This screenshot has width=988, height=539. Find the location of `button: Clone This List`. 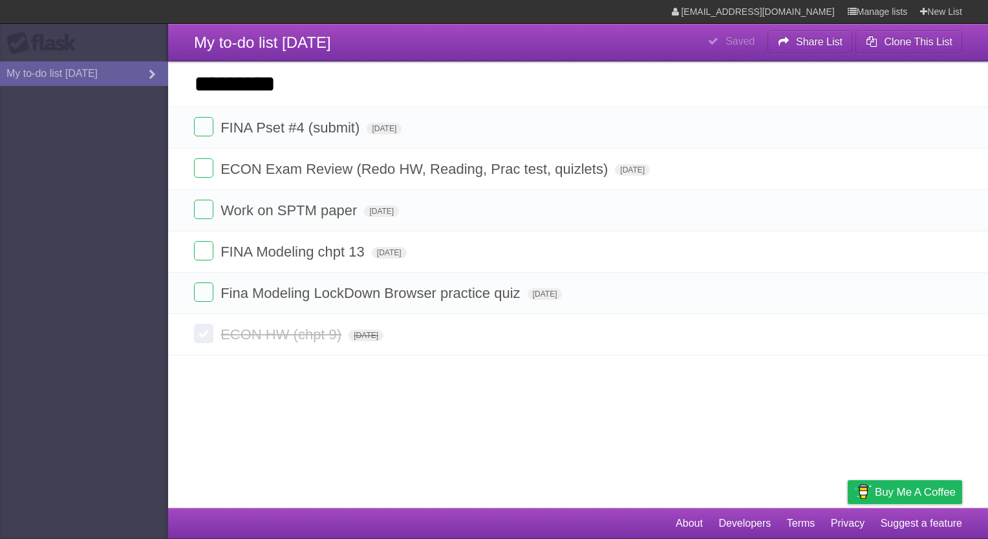

button: Clone This List is located at coordinates (908, 42).